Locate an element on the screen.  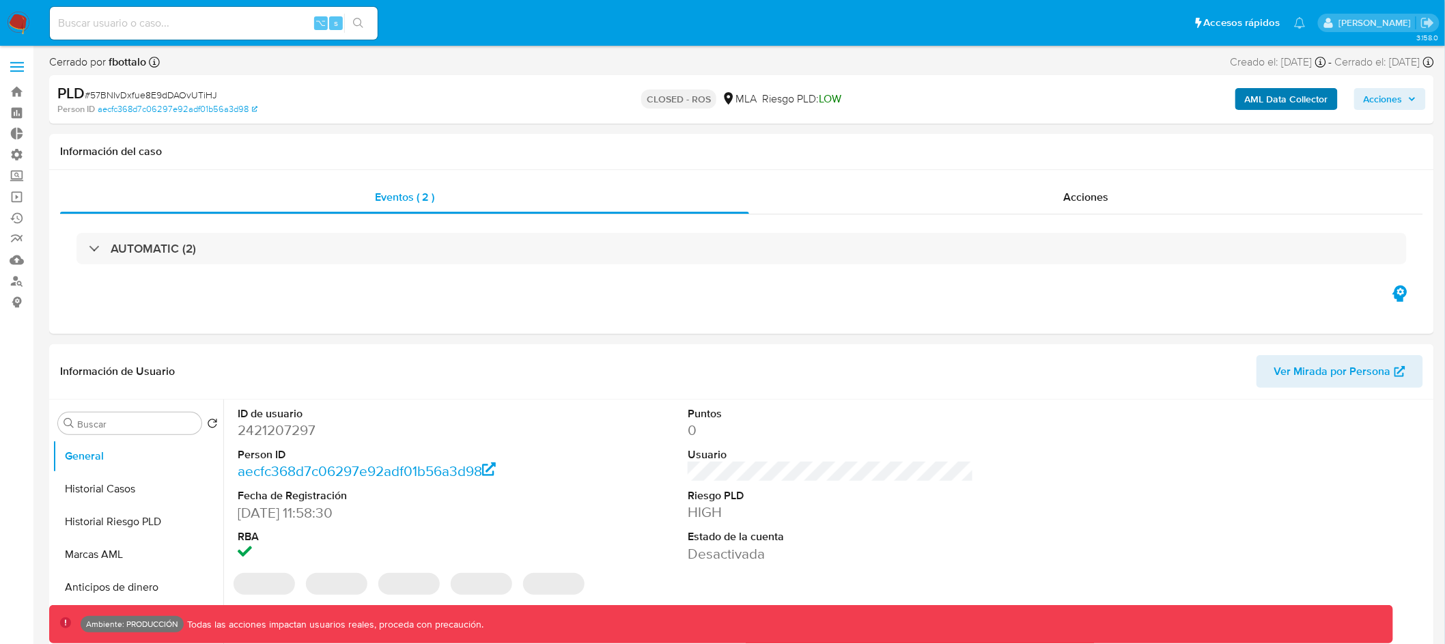
button: KYC is located at coordinates (138, 620).